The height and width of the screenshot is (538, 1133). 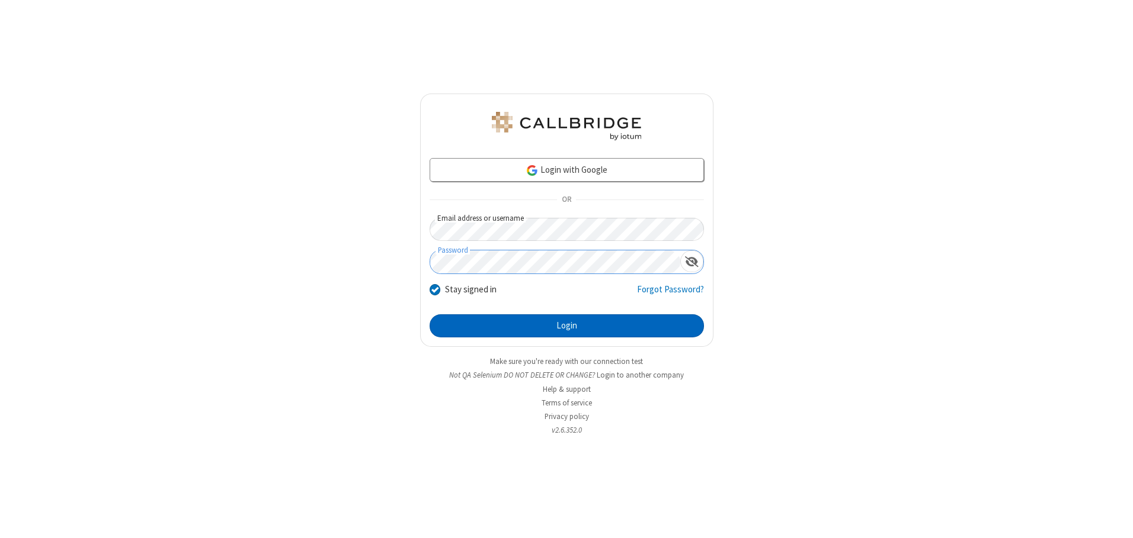 I want to click on a: Help & support, so click(x=566, y=389).